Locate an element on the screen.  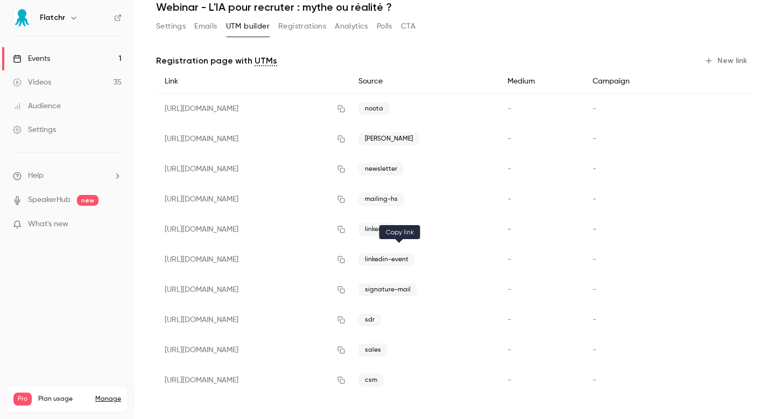
span: sdr is located at coordinates (370, 320).